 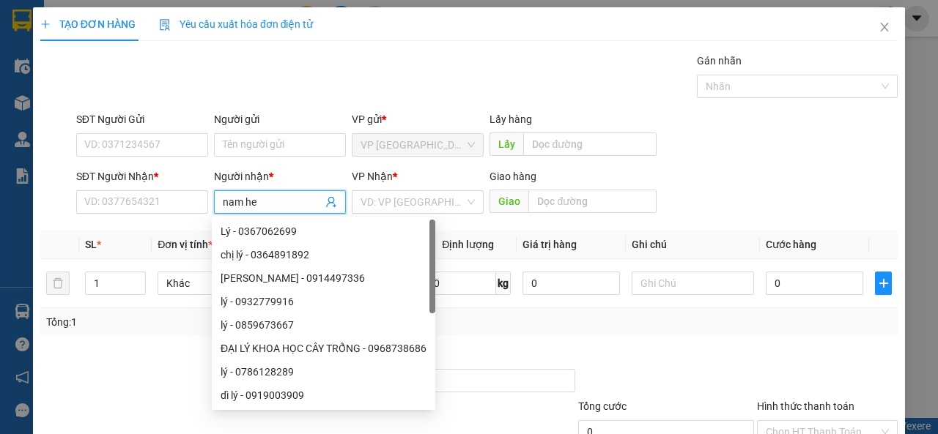 What do you see at coordinates (323, 278) in the screenshot?
I see `div: NGUYỄN THỊ LÝ - 0914497336` at bounding box center [323, 278].